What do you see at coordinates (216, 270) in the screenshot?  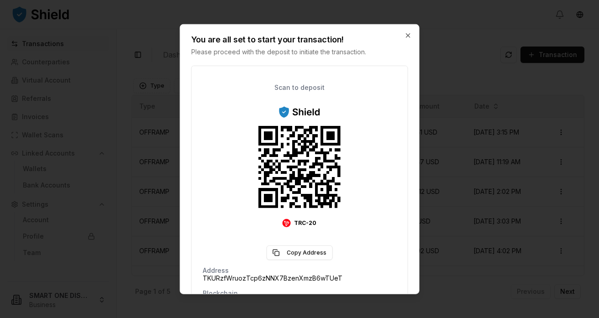 I see `p: Address` at bounding box center [216, 270].